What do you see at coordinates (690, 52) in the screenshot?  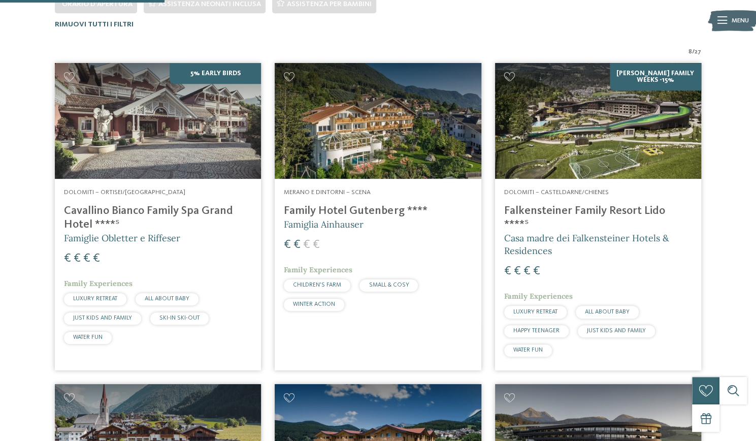 I see `span: 8` at bounding box center [690, 52].